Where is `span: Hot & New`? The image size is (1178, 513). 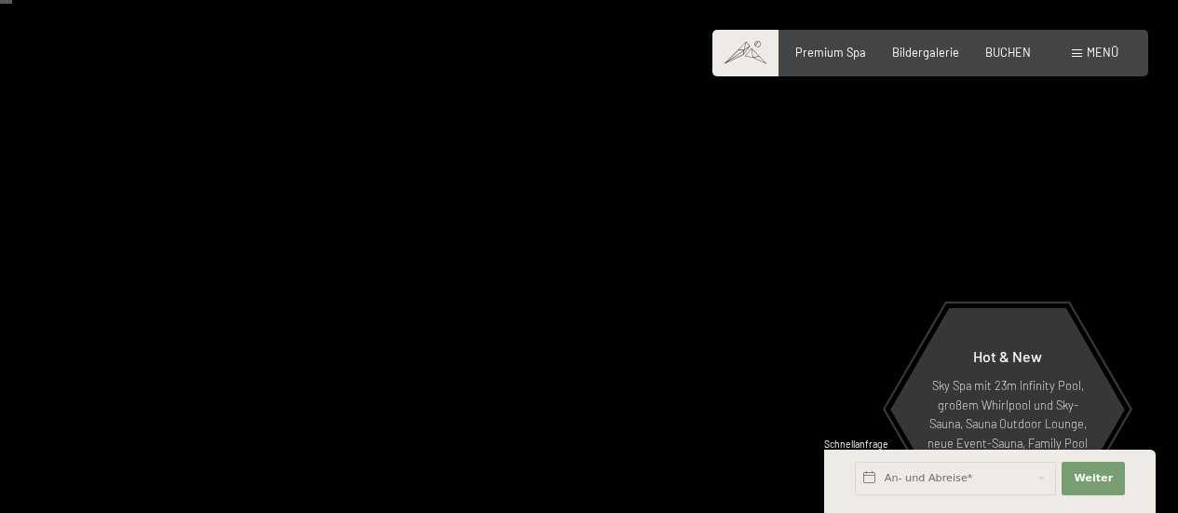 span: Hot & New is located at coordinates (1007, 356).